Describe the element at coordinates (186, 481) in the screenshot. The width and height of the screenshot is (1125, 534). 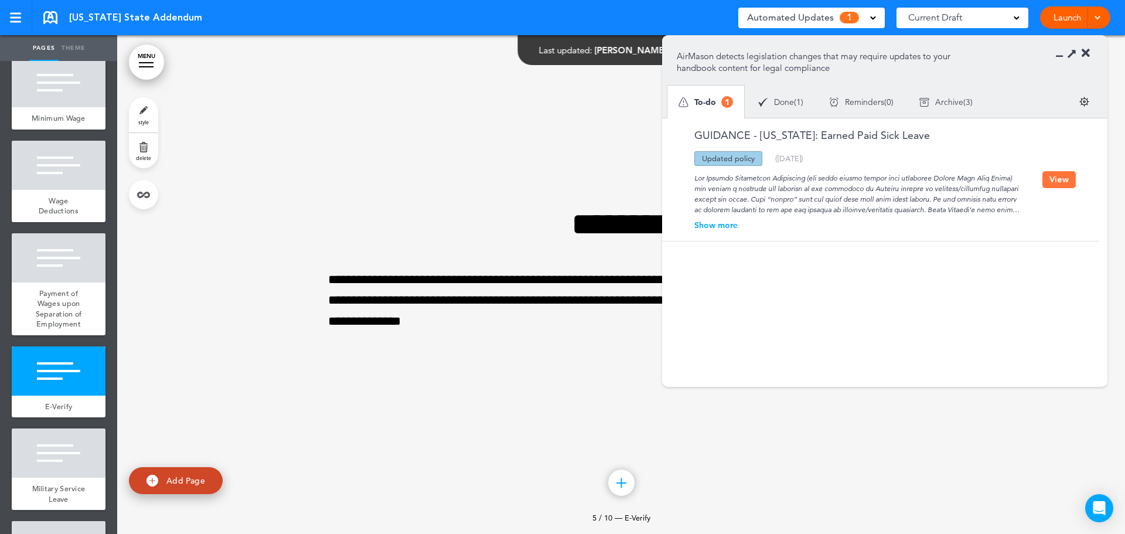
I see `span: Add Page` at that location.